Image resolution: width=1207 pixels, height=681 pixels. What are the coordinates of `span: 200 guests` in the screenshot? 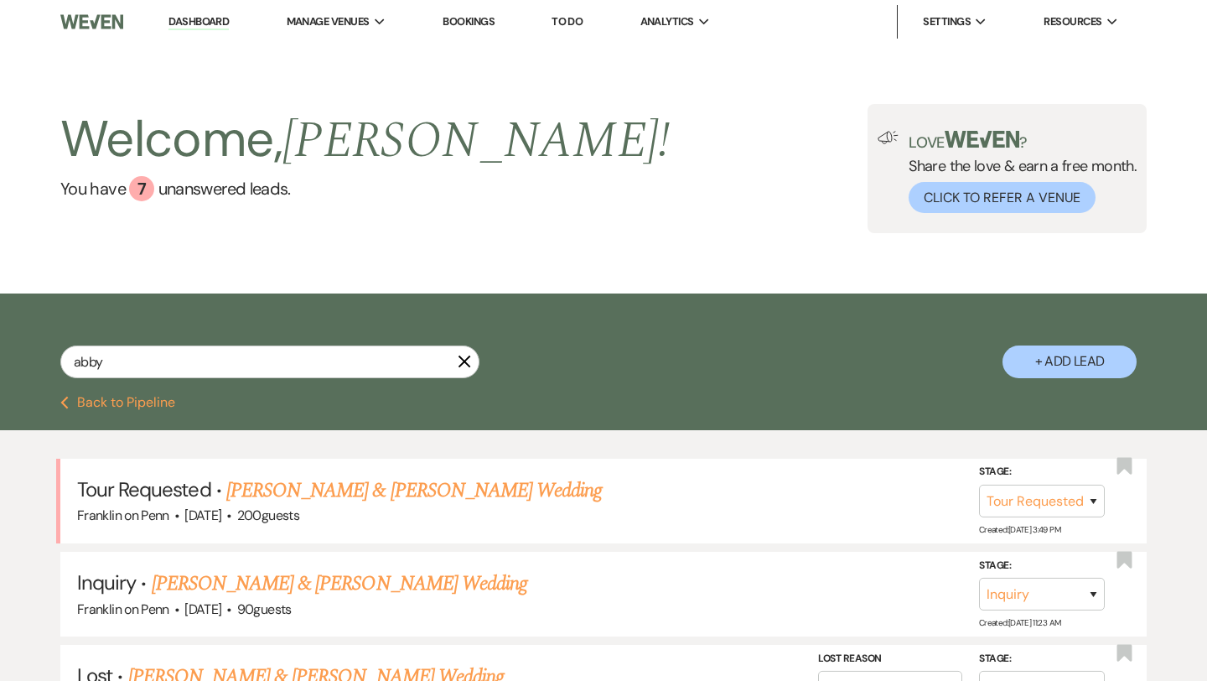 It's located at (268, 515).